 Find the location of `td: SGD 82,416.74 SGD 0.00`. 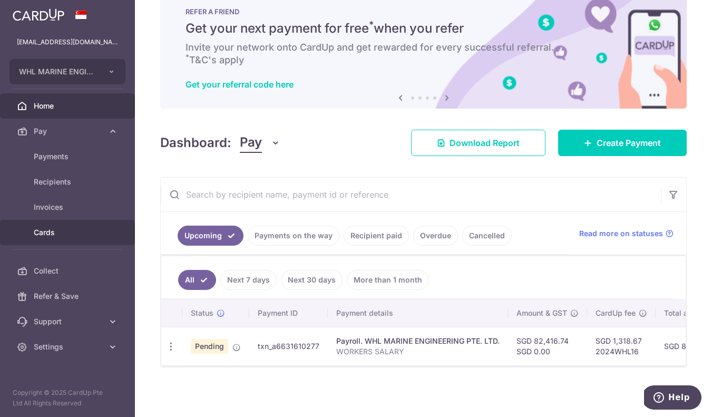

td: SGD 82,416.74 SGD 0.00 is located at coordinates (547, 346).